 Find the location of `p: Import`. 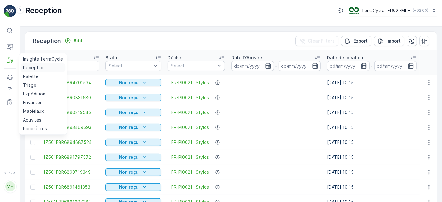

p: Import is located at coordinates (393, 41).